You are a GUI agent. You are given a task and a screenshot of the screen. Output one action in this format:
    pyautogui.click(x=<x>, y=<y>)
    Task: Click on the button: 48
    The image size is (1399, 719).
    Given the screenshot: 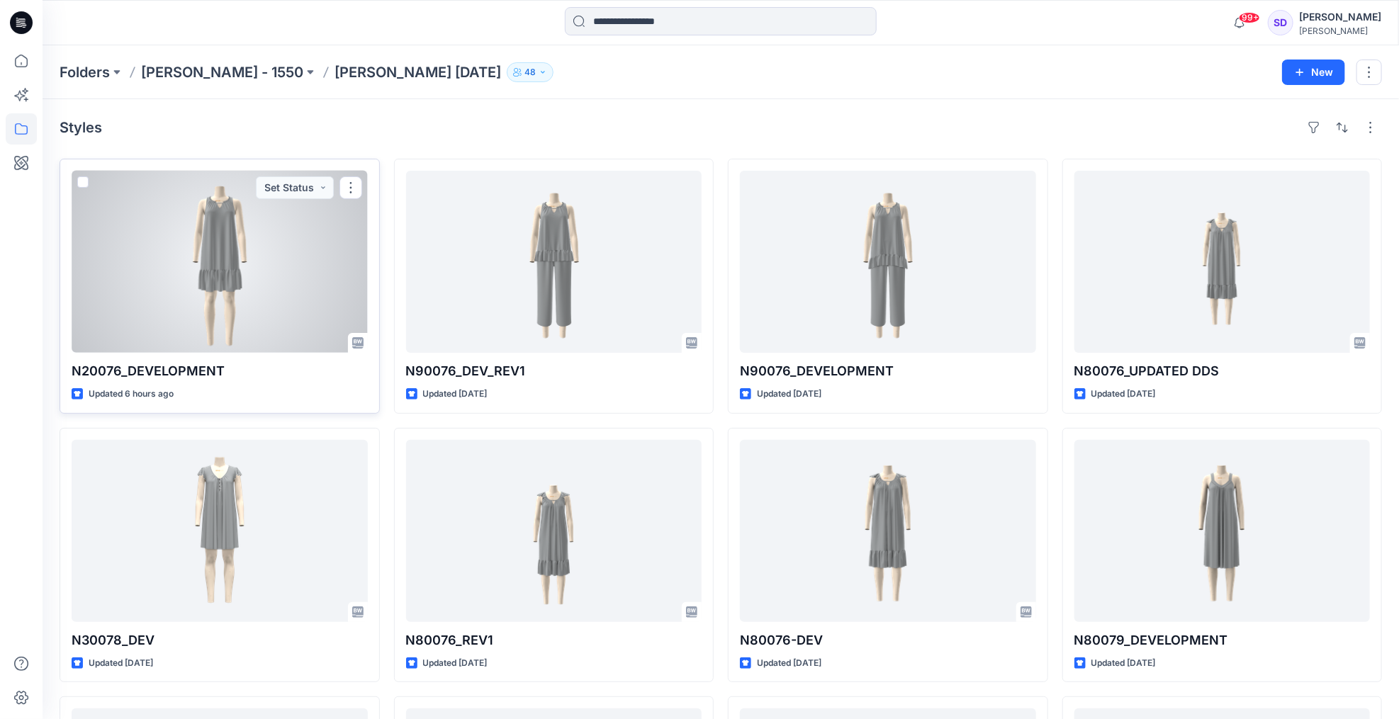 What is the action you would take?
    pyautogui.click(x=530, y=72)
    